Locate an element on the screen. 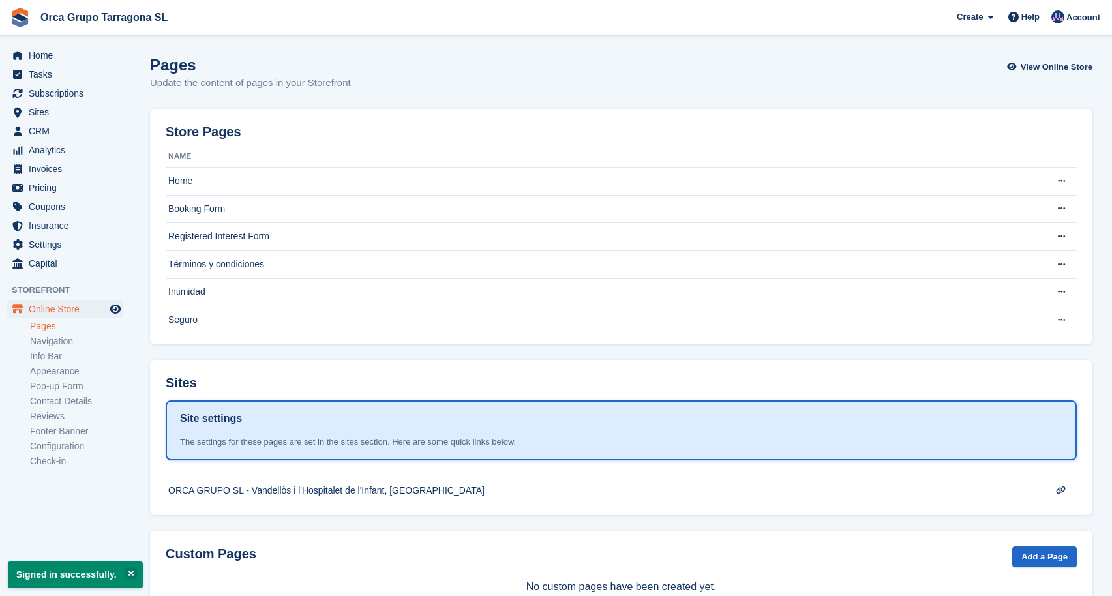  span: Invoices is located at coordinates (68, 169).